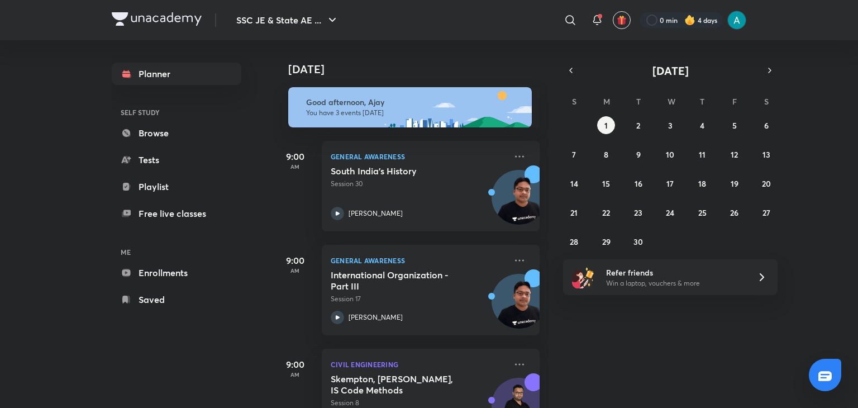  What do you see at coordinates (156, 19) in the screenshot?
I see `img: Company Logo` at bounding box center [156, 19].